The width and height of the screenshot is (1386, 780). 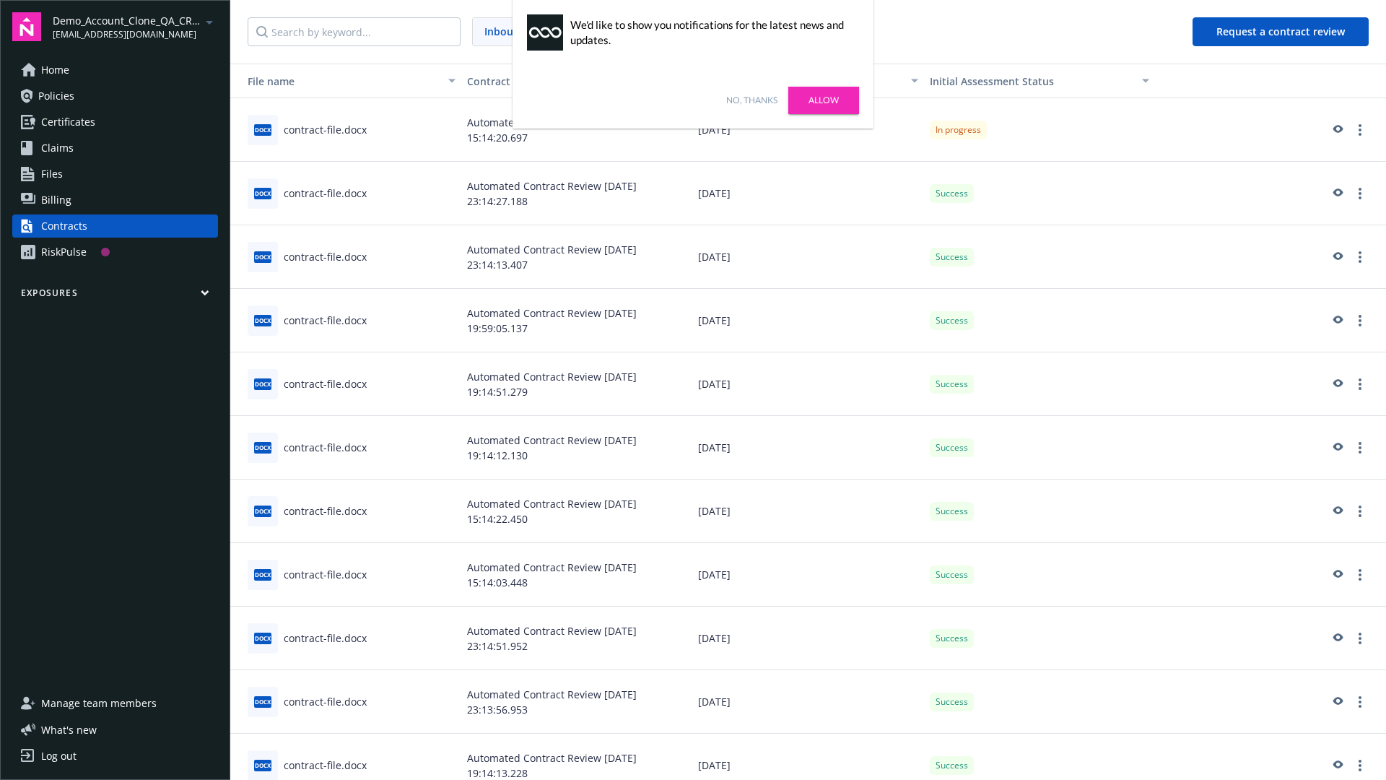 What do you see at coordinates (115, 226) in the screenshot?
I see `a: Contracts` at bounding box center [115, 226].